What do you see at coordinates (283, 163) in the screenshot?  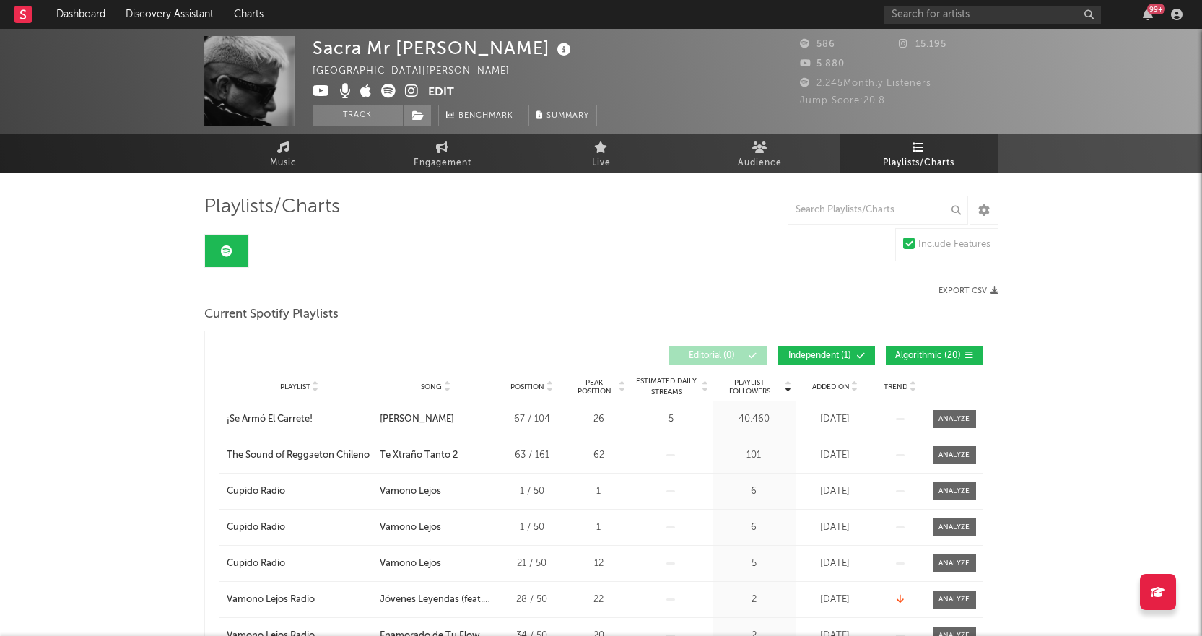 I see `span: Music` at bounding box center [283, 163].